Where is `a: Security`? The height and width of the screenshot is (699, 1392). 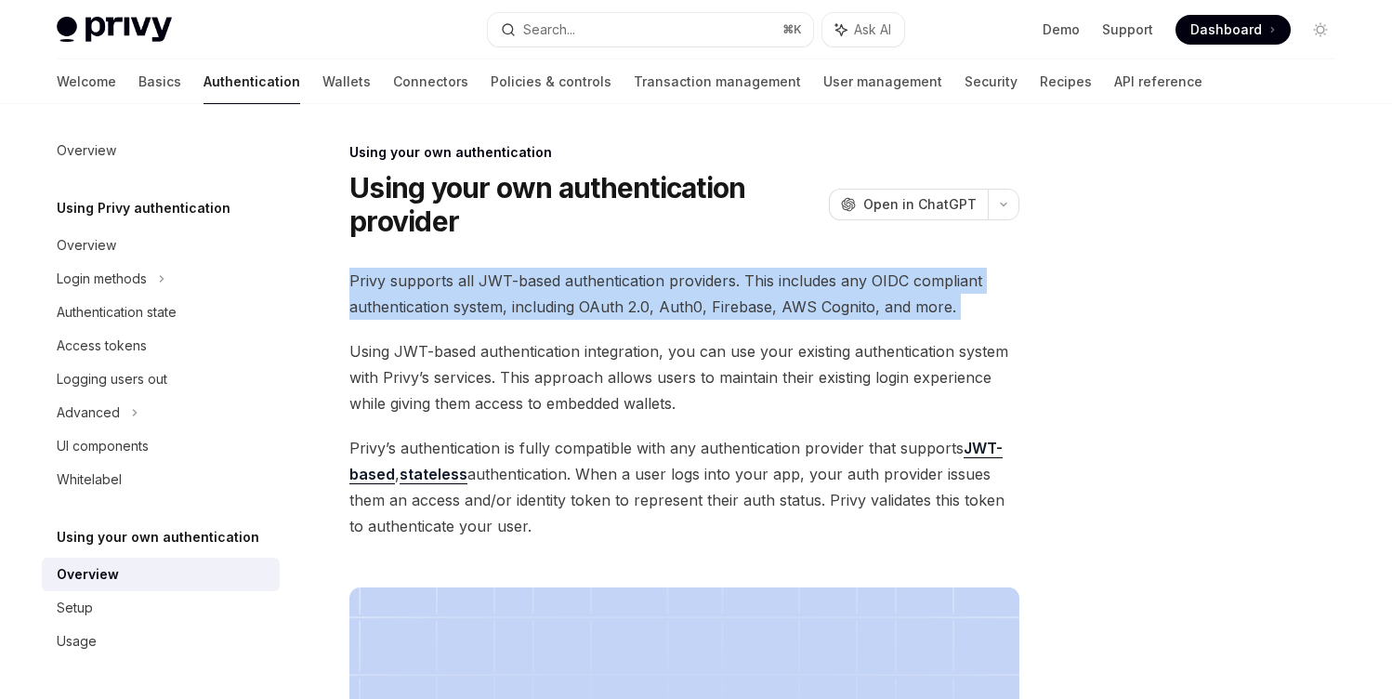 a: Security is located at coordinates (990, 82).